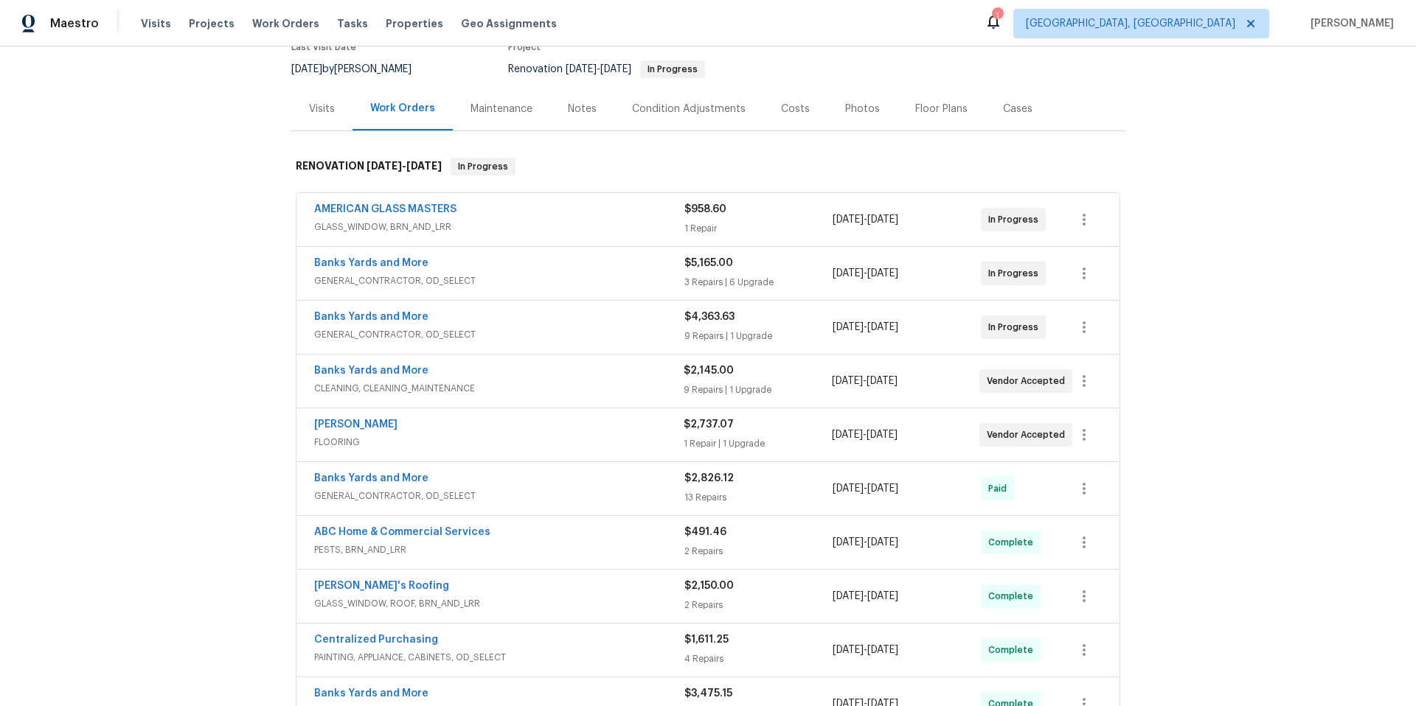 The image size is (1416, 706). What do you see at coordinates (705, 532) in the screenshot?
I see `span: $491.46` at bounding box center [705, 532].